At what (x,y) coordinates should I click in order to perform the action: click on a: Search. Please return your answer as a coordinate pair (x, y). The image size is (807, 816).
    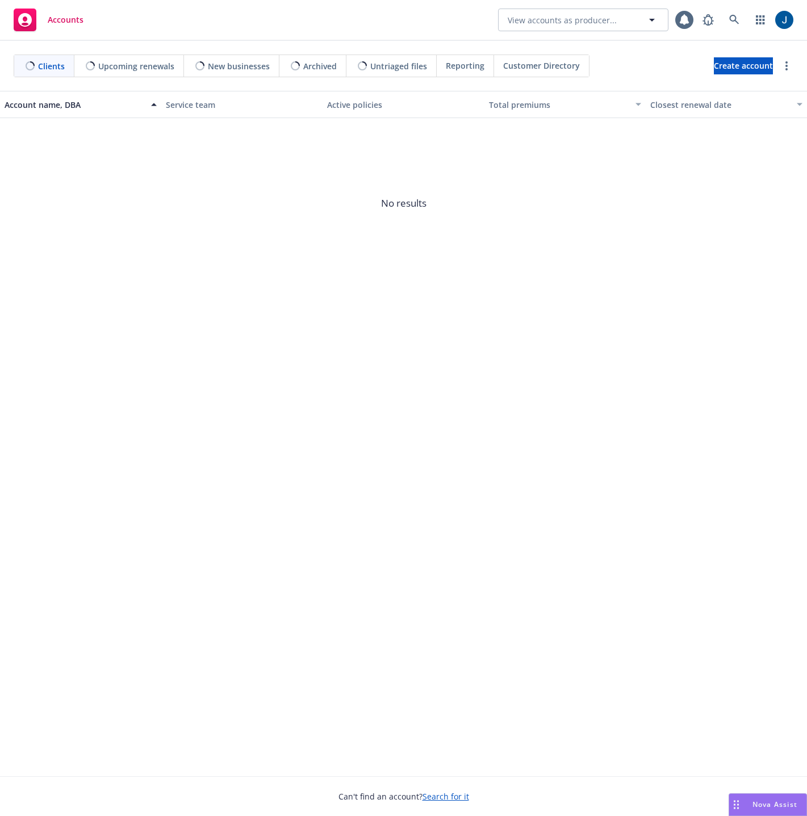
    Looking at the image, I should click on (734, 20).